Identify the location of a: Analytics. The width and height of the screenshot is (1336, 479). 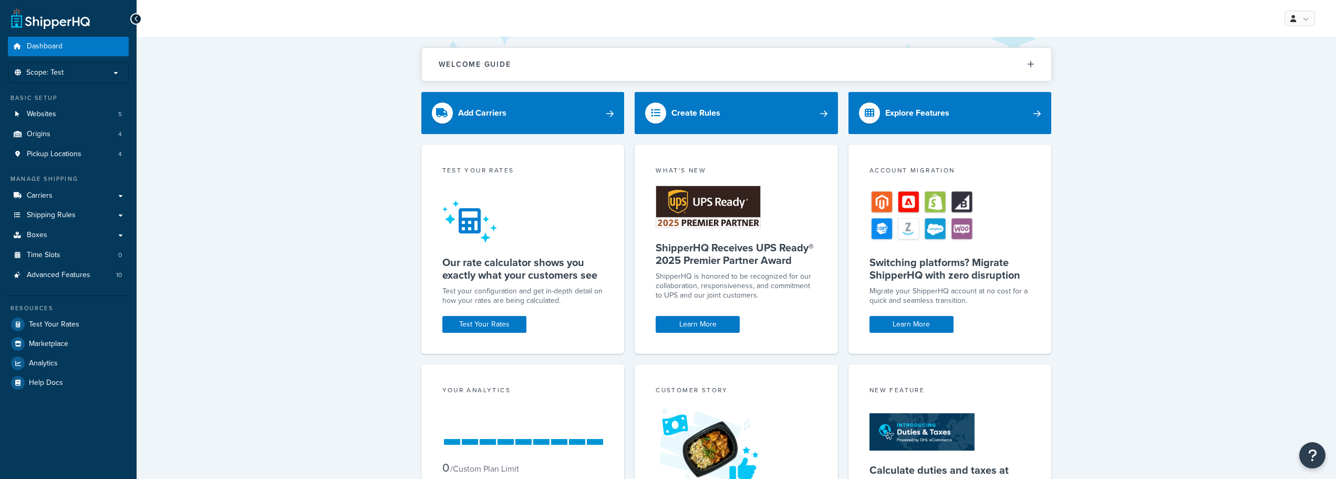
(68, 363).